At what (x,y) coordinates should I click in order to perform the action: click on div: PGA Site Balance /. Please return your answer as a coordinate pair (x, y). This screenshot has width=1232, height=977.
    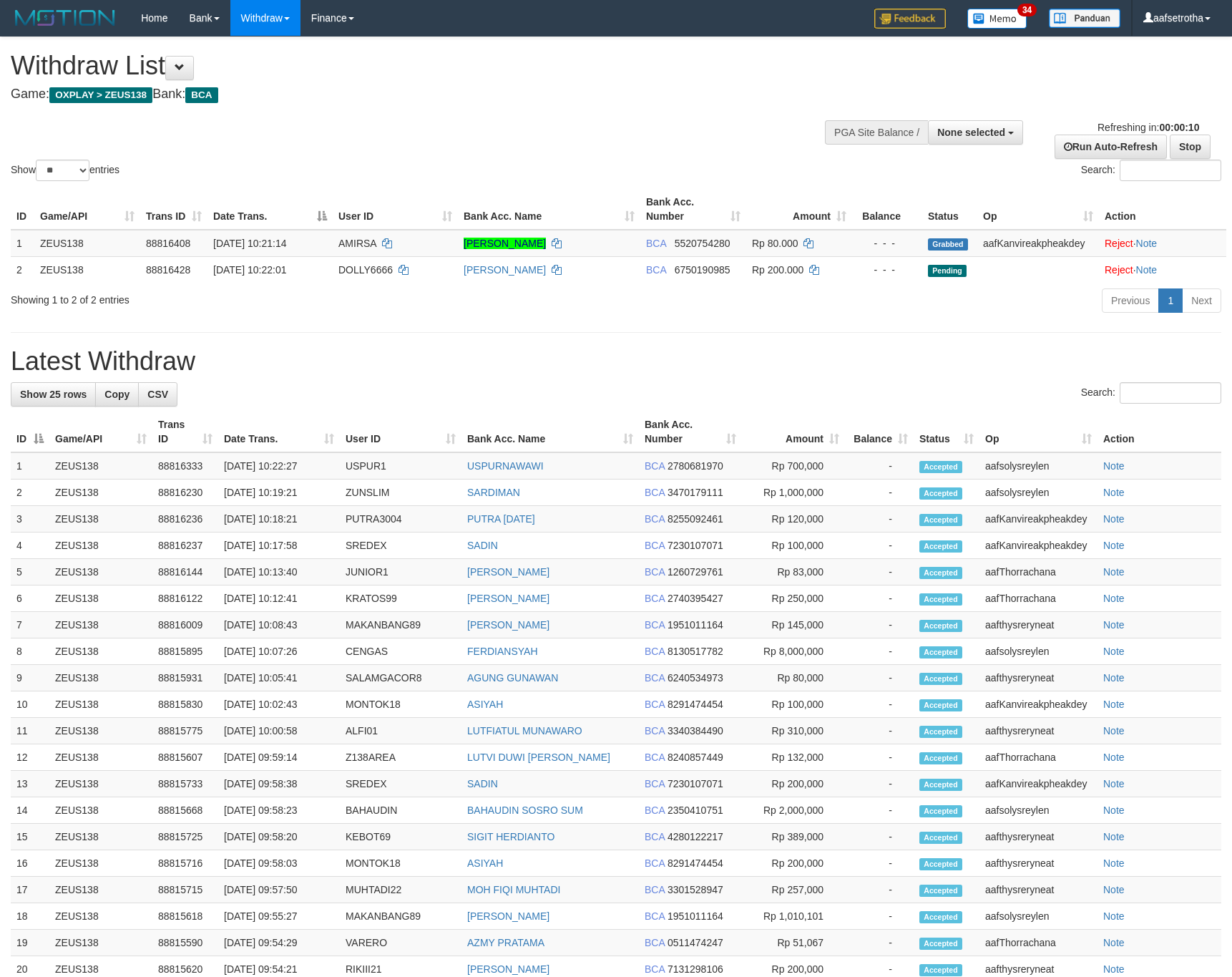
    Looking at the image, I should click on (877, 132).